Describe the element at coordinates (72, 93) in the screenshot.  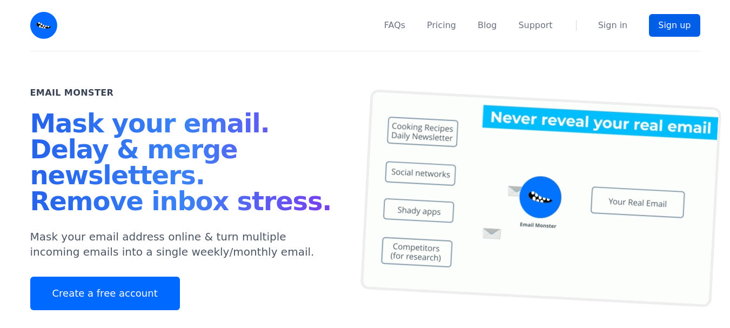
I see `h2: Email Monster` at that location.